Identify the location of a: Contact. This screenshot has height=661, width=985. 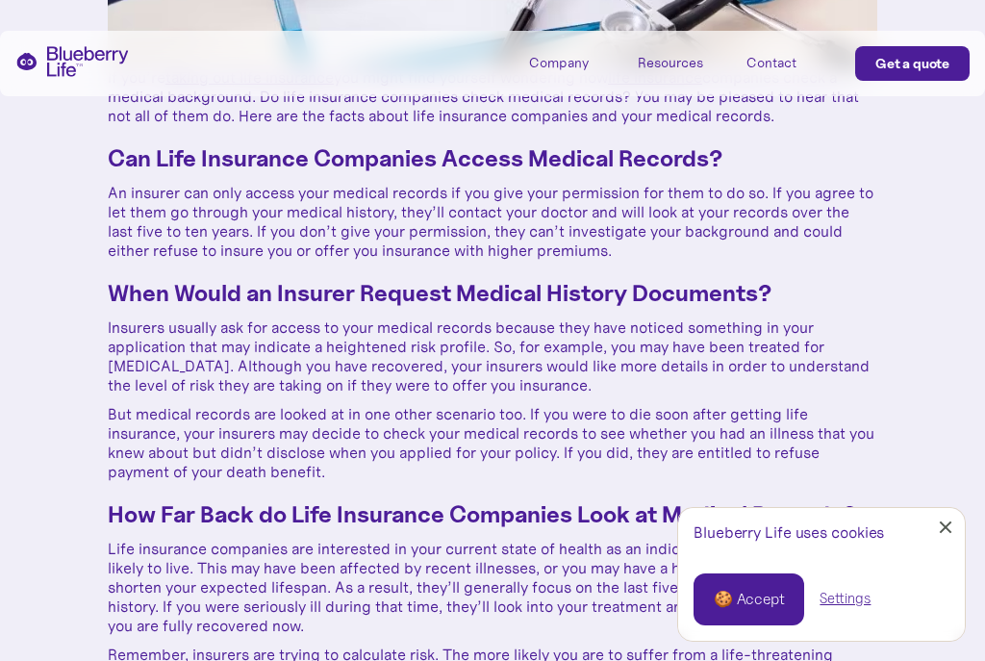
(790, 62).